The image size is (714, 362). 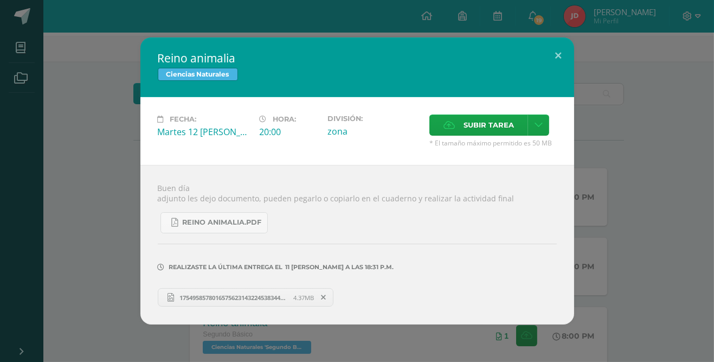 I want to click on span: * El tamaño máximo permitido es 50 MB, so click(x=493, y=143).